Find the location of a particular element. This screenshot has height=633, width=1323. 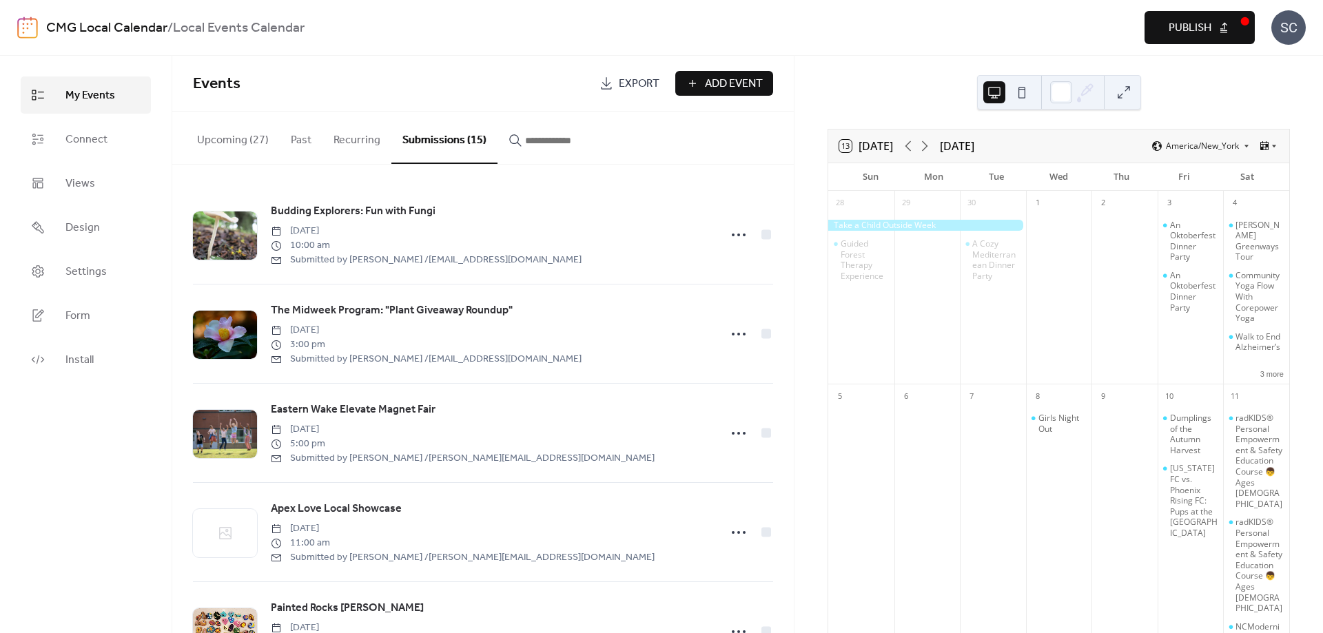

a: Connect is located at coordinates (85, 139).